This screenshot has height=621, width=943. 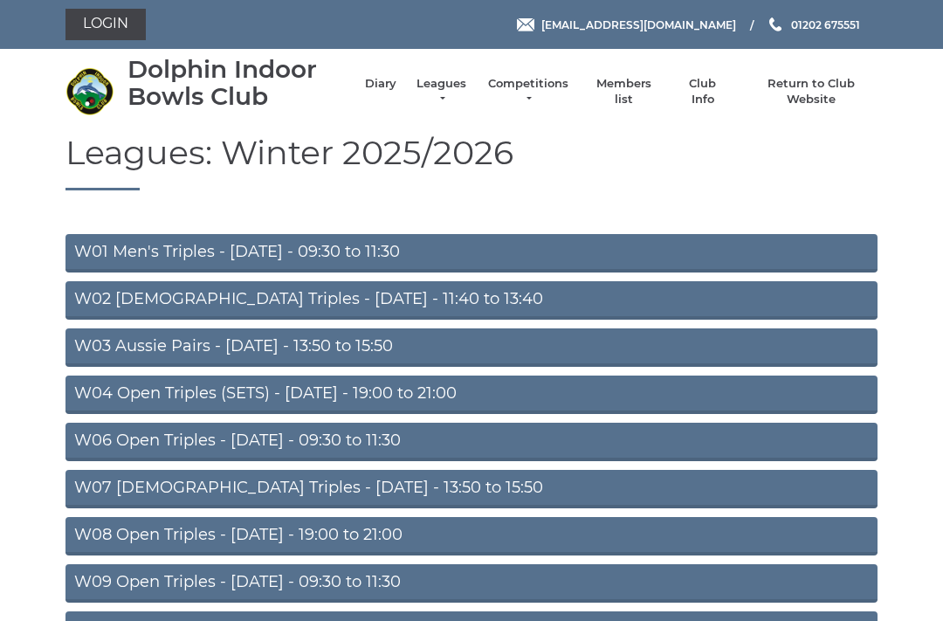 I want to click on img: Dolphin Indoor Bowls Club, so click(x=89, y=91).